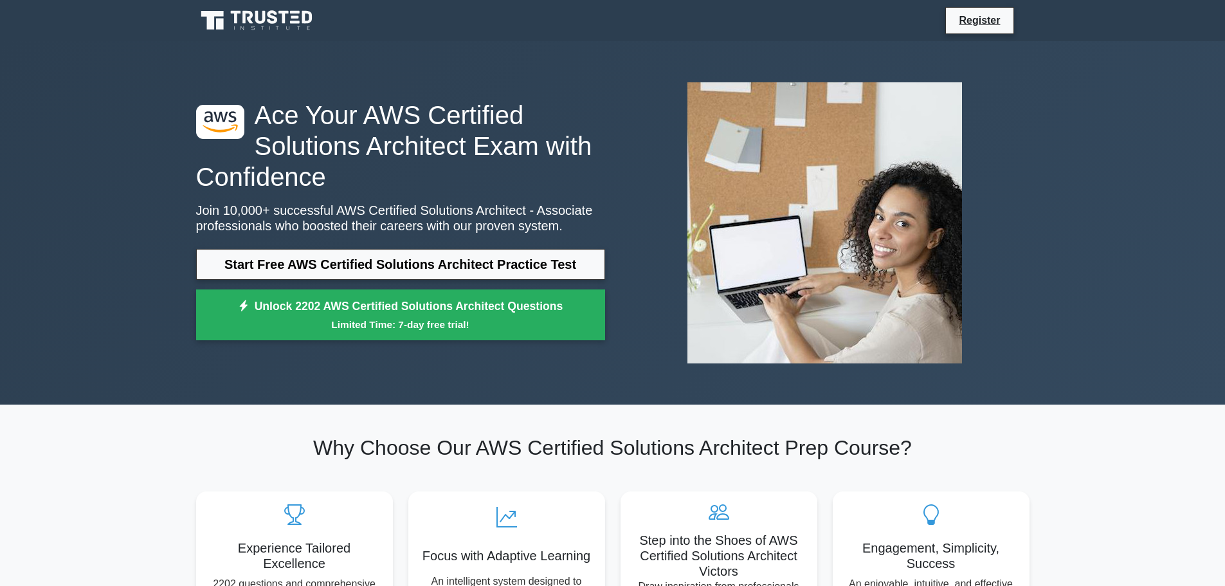 The width and height of the screenshot is (1225, 586). Describe the element at coordinates (719, 556) in the screenshot. I see `h5: Step into the Shoes of AWS Certified Solutions Architect Victors` at that location.